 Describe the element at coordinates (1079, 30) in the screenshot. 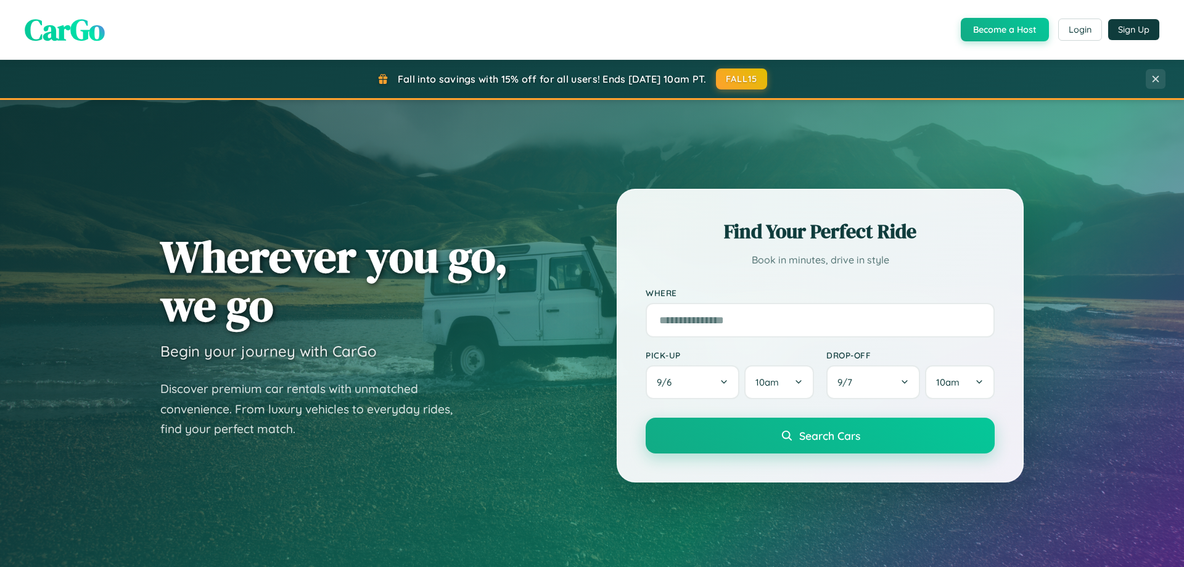

I see `button: Login` at that location.